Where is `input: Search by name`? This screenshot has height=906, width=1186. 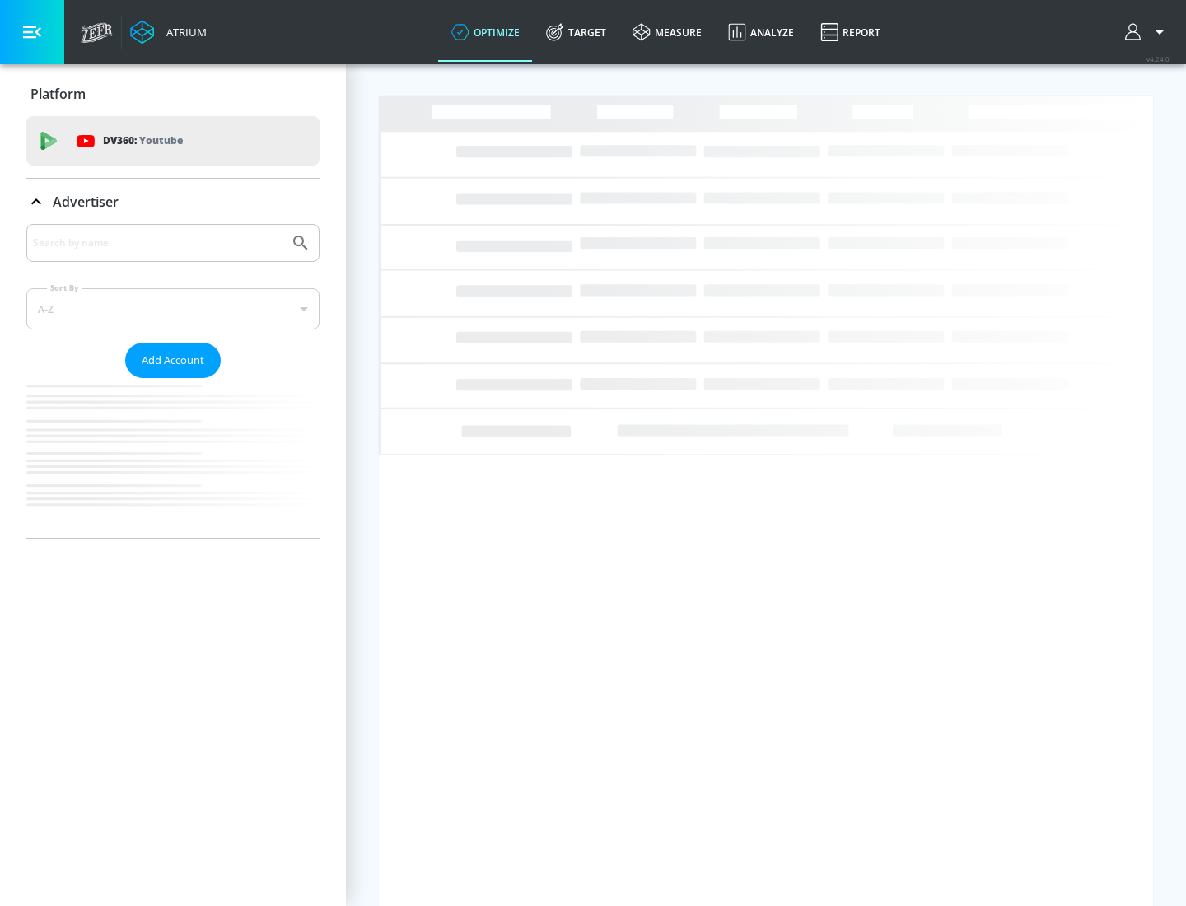
input: Search by name is located at coordinates (157, 243).